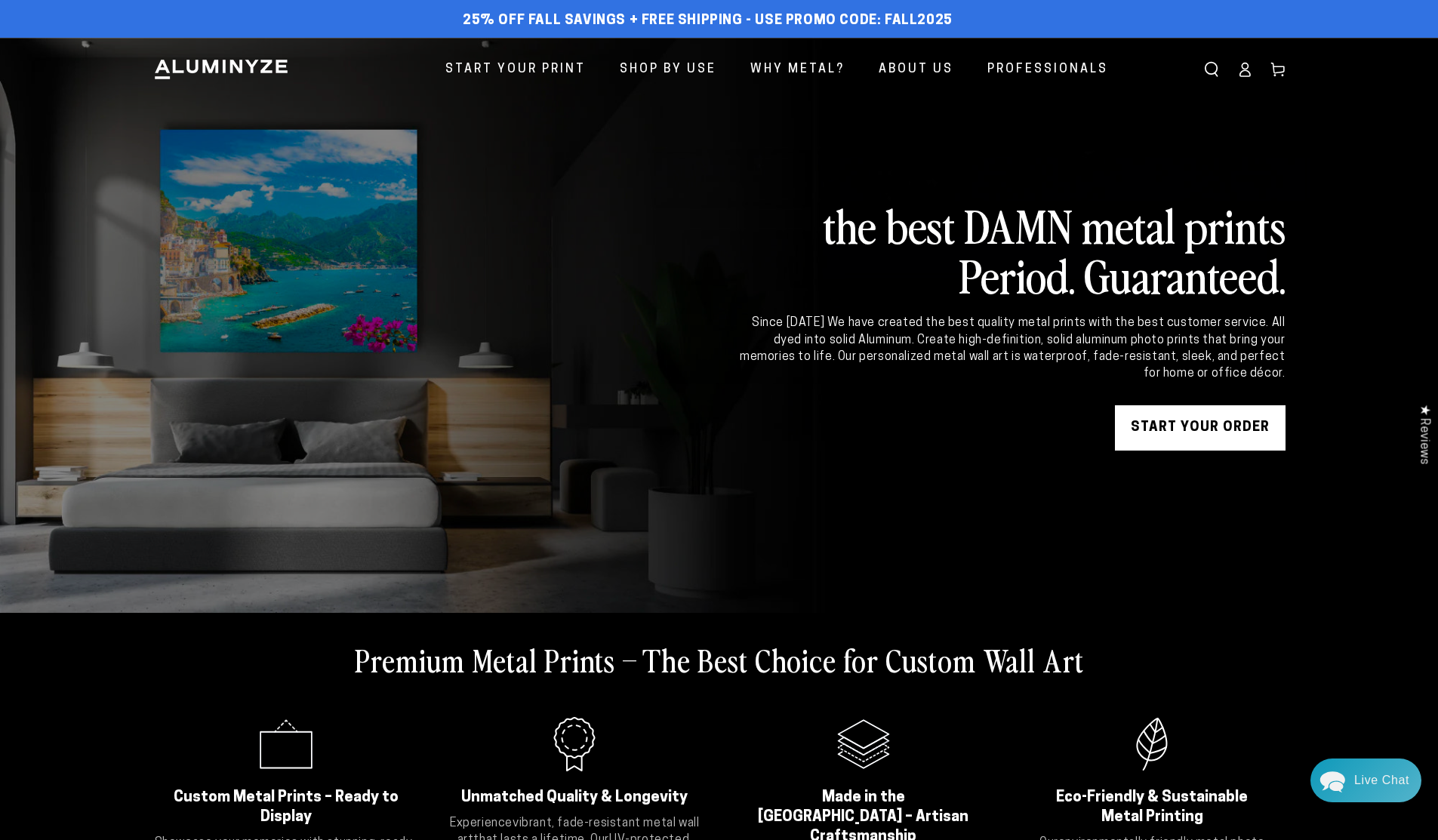 Image resolution: width=1438 pixels, height=840 pixels. What do you see at coordinates (1365, 780) in the screenshot?
I see `div: Chat widget toggle` at bounding box center [1365, 780].